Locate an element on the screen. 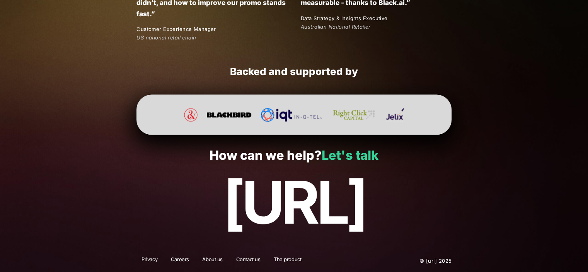  a: Jelix Ventures Website is located at coordinates (395, 114).